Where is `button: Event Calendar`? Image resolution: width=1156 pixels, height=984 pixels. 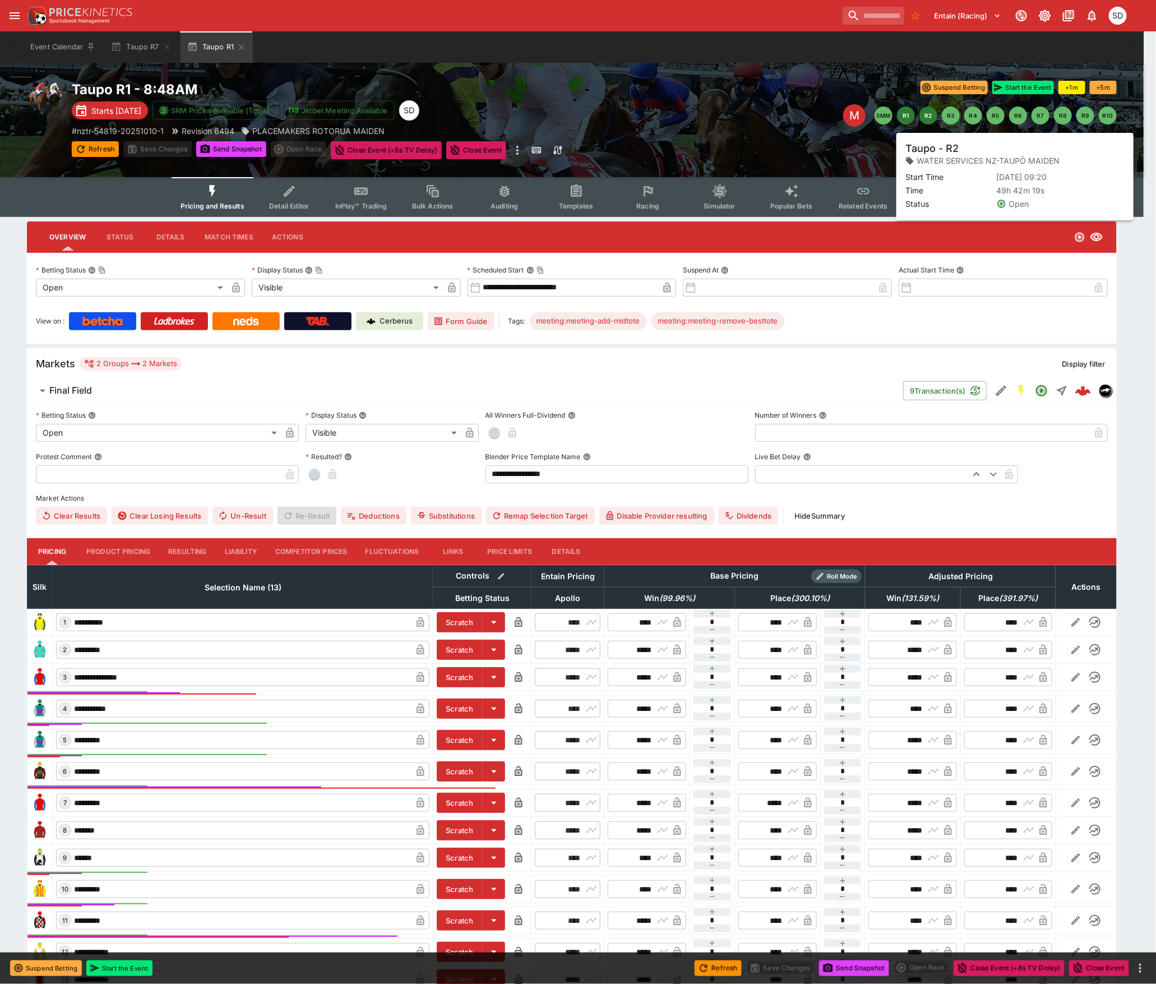
button: Event Calendar is located at coordinates (63, 47).